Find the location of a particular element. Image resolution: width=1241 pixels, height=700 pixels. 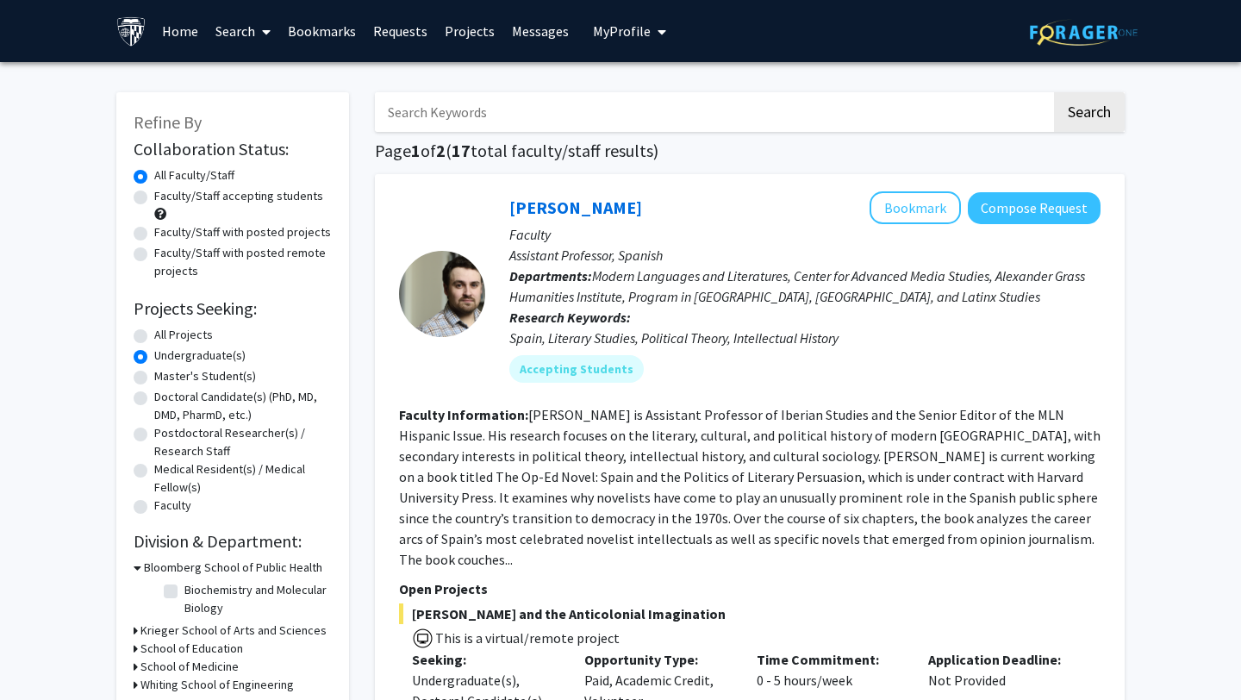

h3: School of Education is located at coordinates (191, 648).